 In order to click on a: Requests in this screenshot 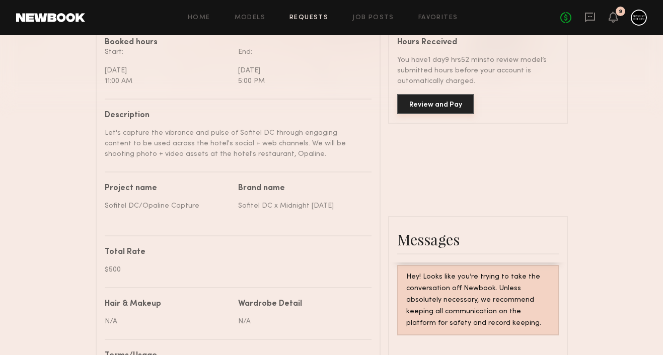, I will do `click(309, 18)`.